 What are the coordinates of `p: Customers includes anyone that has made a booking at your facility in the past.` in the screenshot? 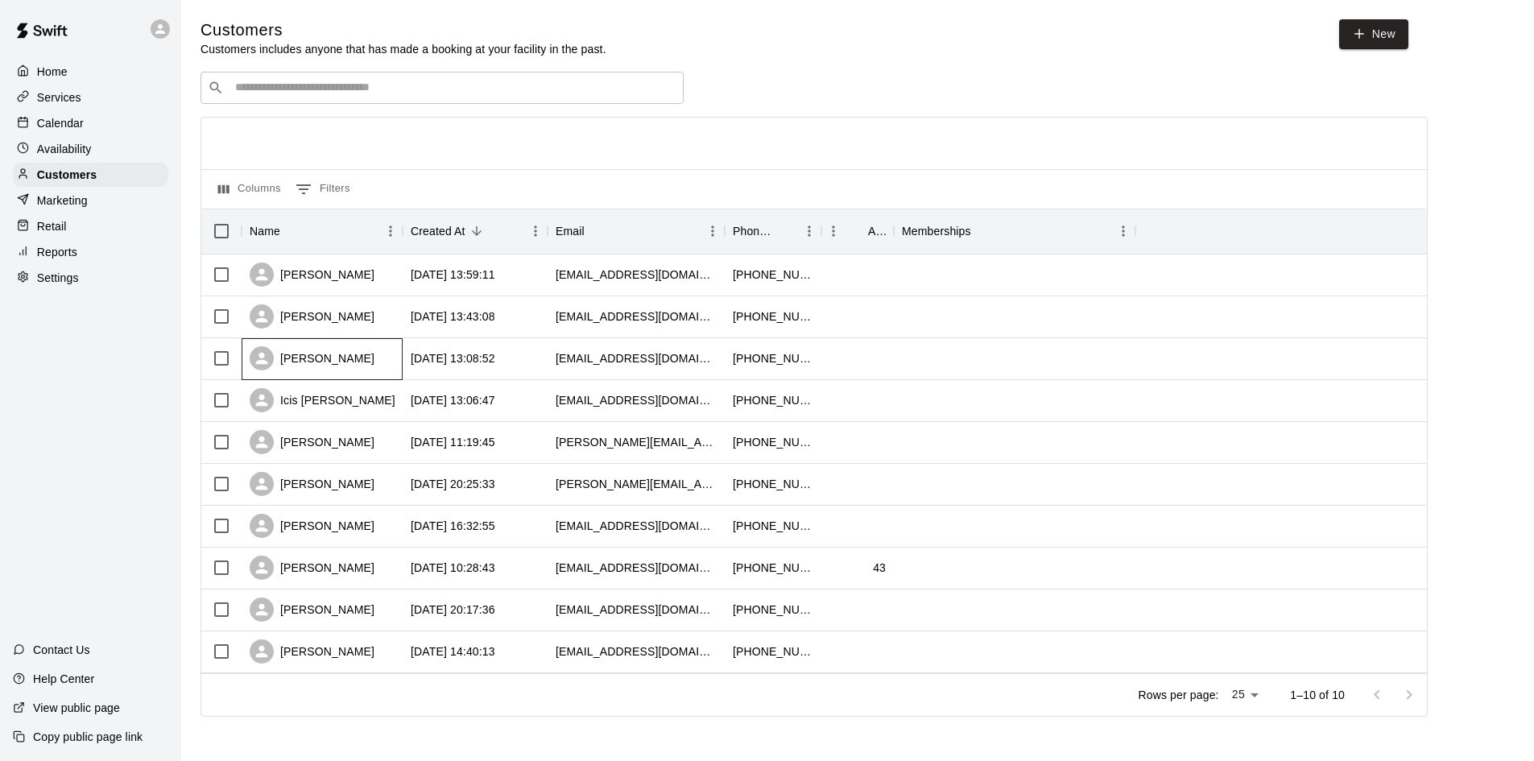 It's located at (403, 49).